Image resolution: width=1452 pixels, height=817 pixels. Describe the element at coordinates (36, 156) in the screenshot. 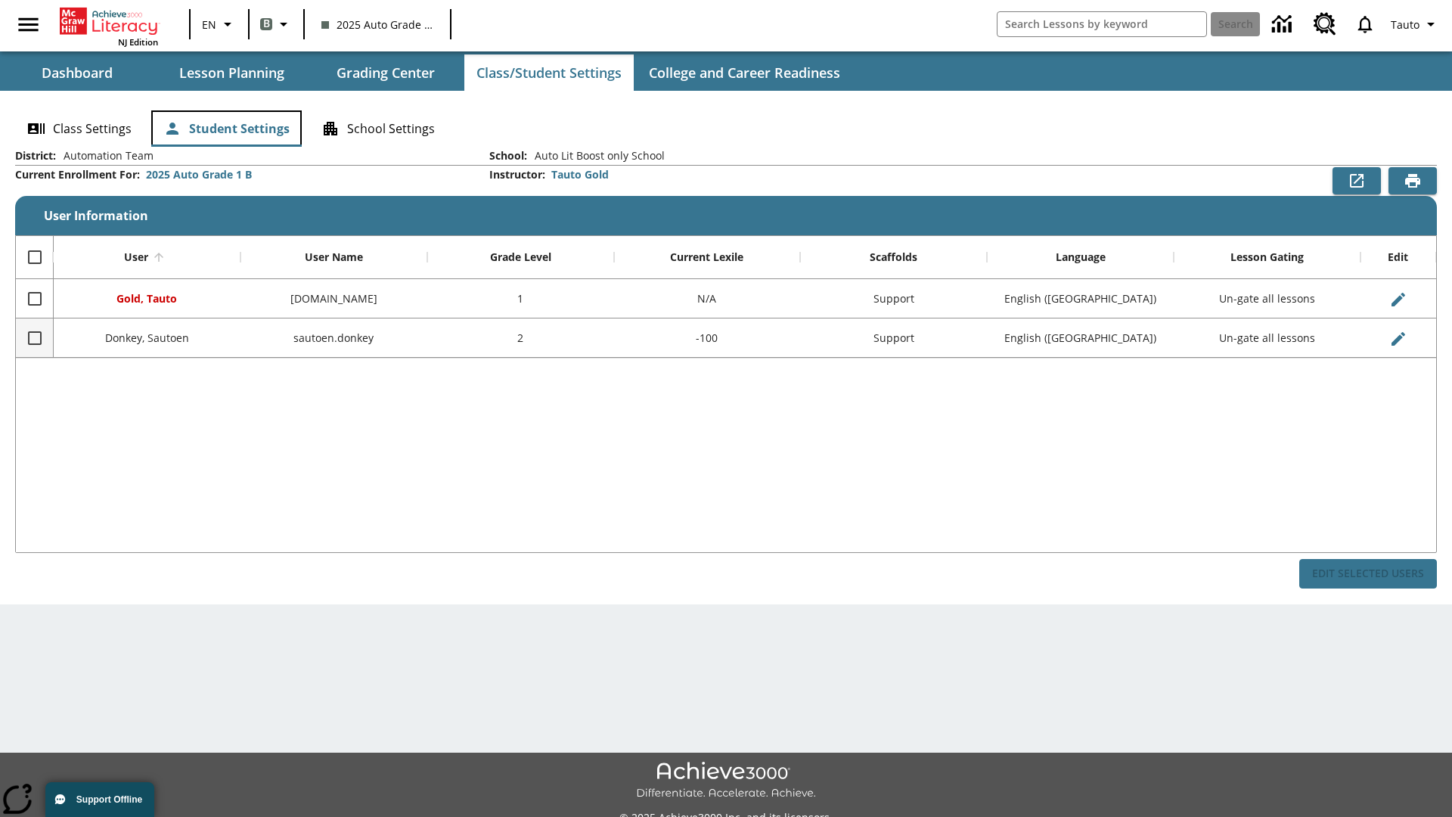

I see `h2: District :` at that location.